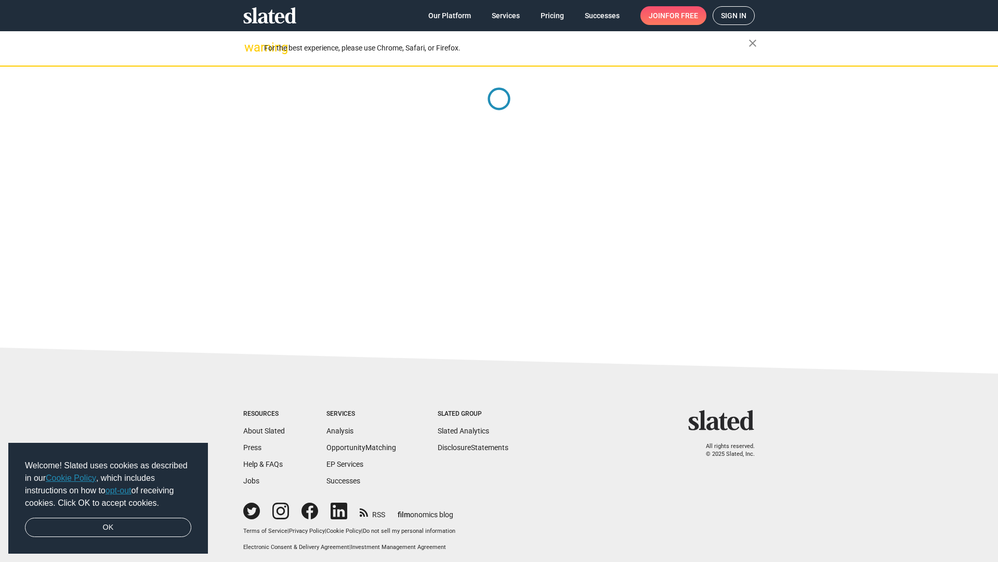 This screenshot has width=998, height=562. What do you see at coordinates (251, 47) in the screenshot?
I see `mat-icon: warning` at bounding box center [251, 47].